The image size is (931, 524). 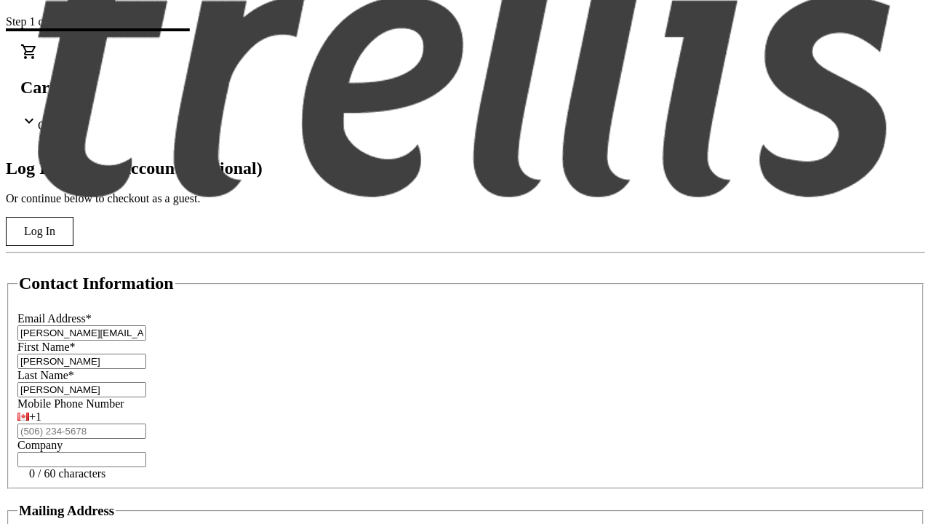 What do you see at coordinates (39, 231) in the screenshot?
I see `span: Log In` at bounding box center [39, 231].